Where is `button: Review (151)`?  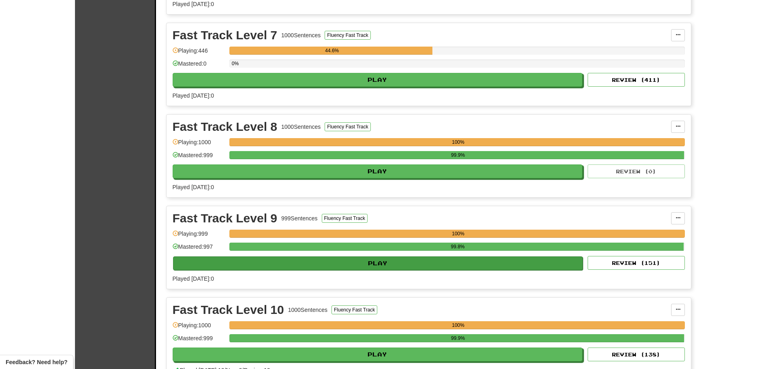 button: Review (151) is located at coordinates (636, 263).